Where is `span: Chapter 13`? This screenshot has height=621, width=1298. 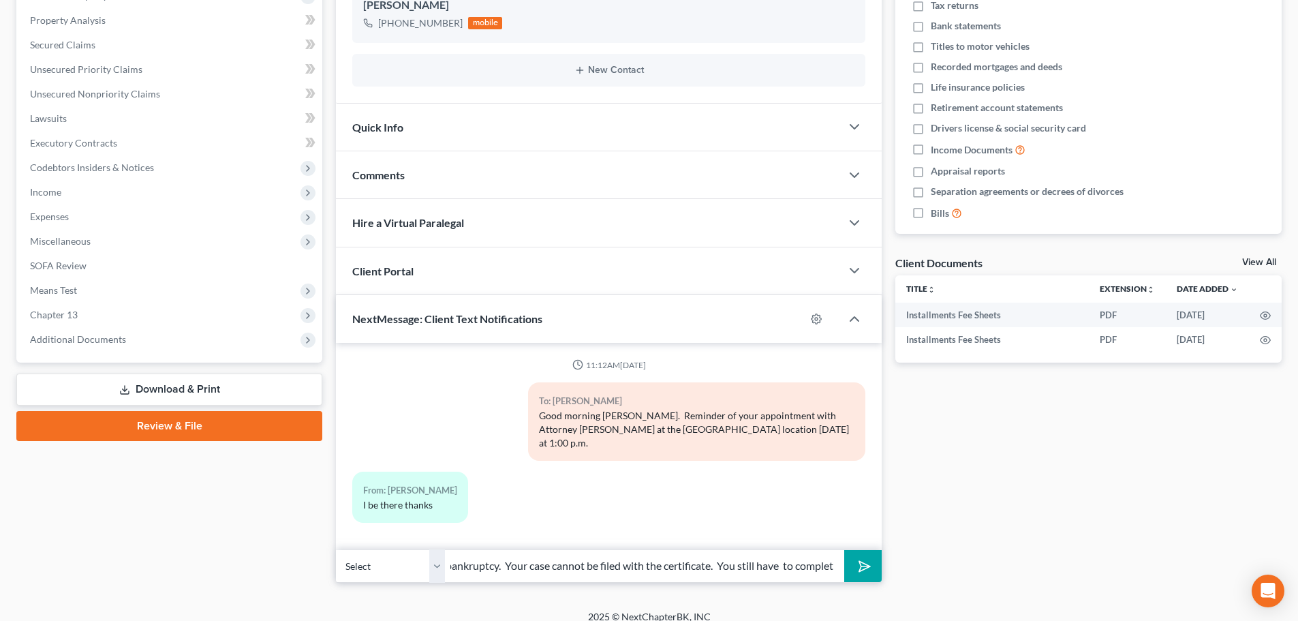
span: Chapter 13 is located at coordinates (54, 314).